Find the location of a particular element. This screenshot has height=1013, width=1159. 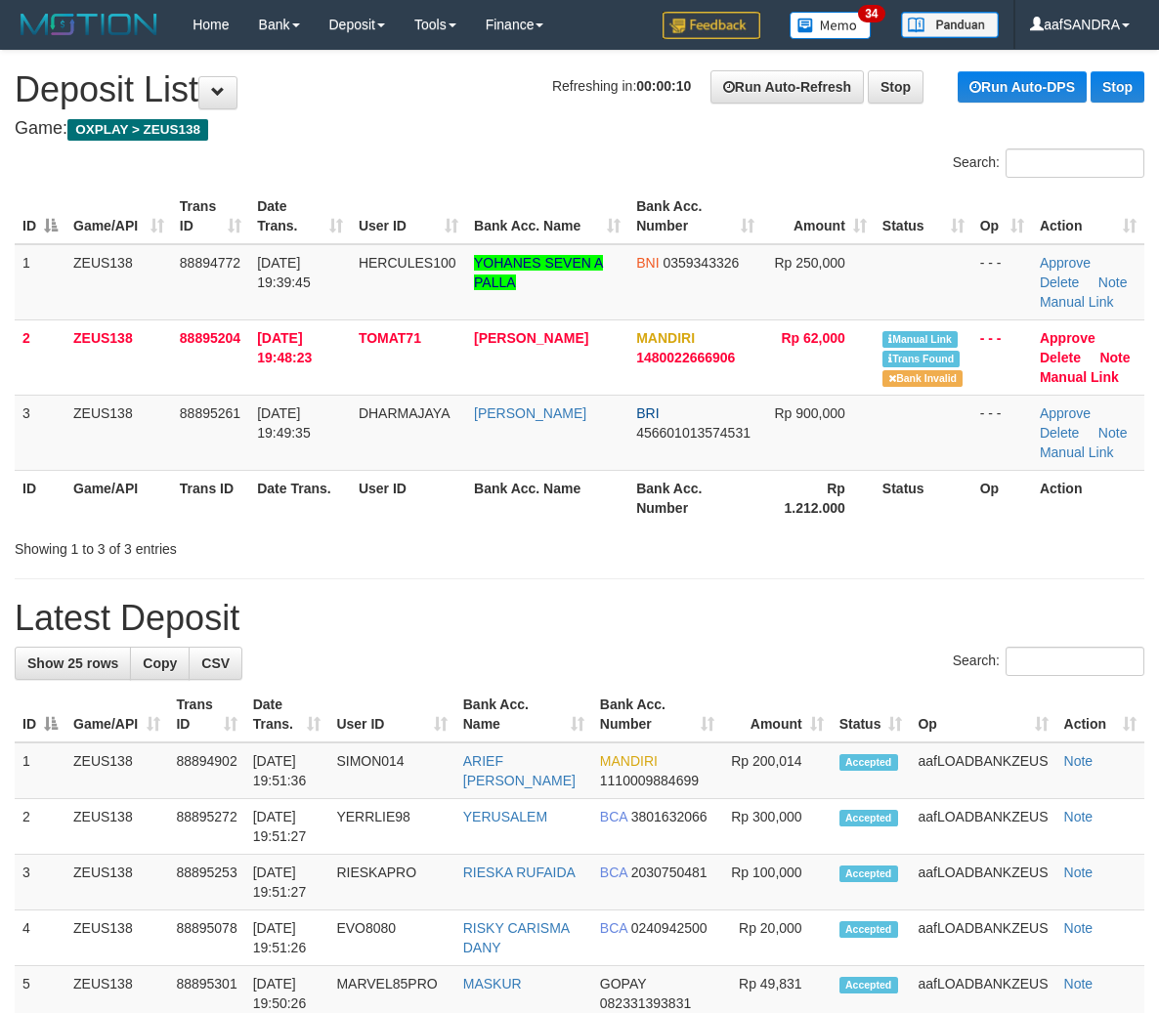

td: SIMON014 is located at coordinates (391, 771).